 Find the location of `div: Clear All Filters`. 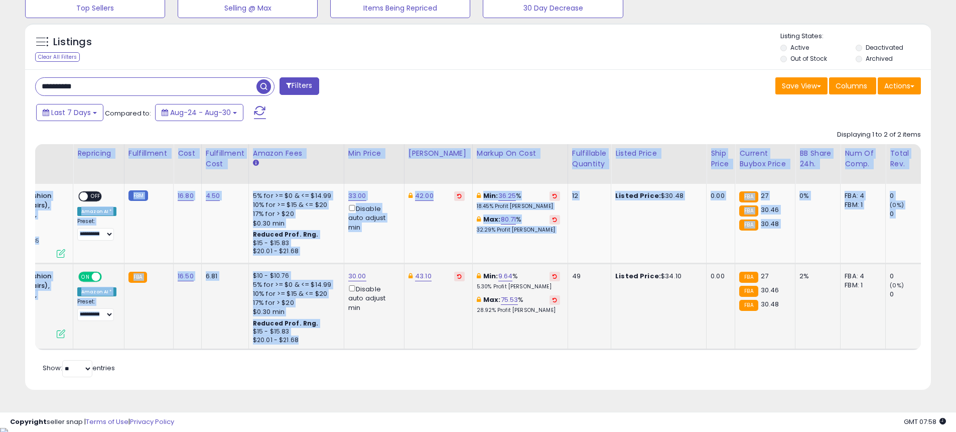

div: Clear All Filters is located at coordinates (57, 57).